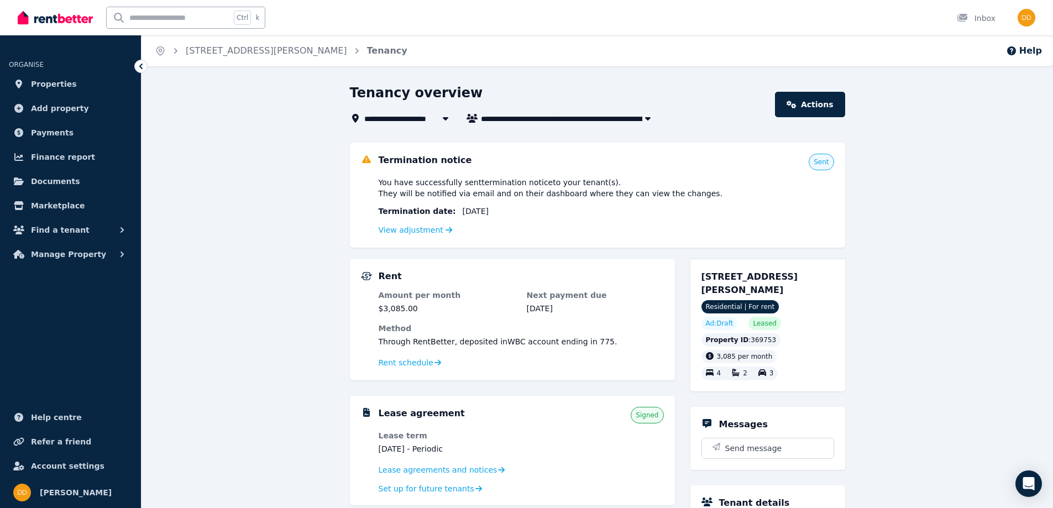 The height and width of the screenshot is (508, 1053). I want to click on span: k, so click(257, 18).